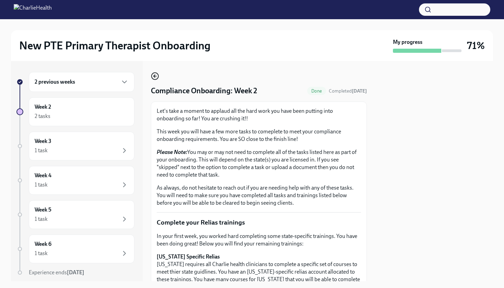  I want to click on p: As always, do not hesitate to reach out if you are needing help with any of these tasks. You will..., so click(259, 195).